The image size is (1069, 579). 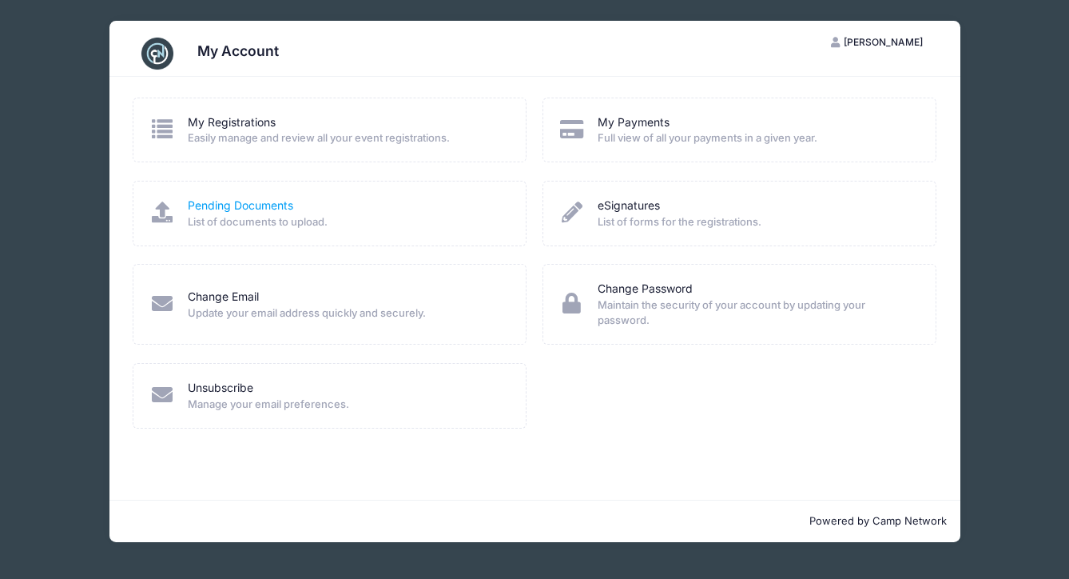 I want to click on span: List of documents to upload., so click(x=346, y=222).